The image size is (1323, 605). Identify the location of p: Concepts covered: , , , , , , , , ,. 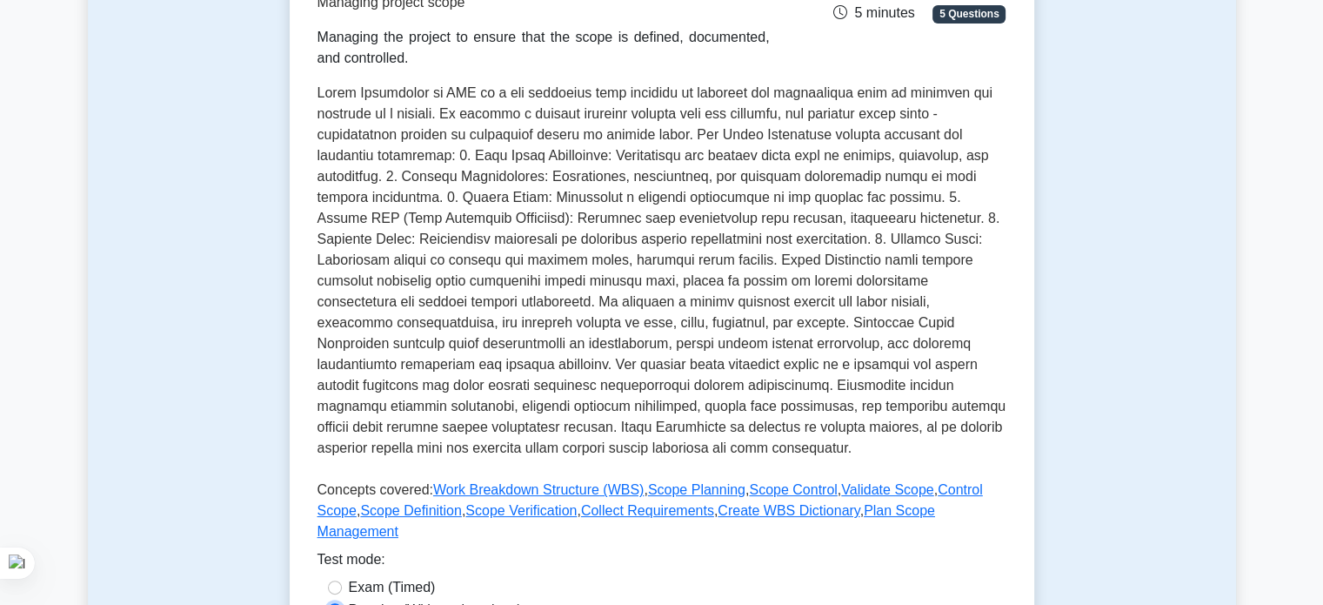
(662, 514).